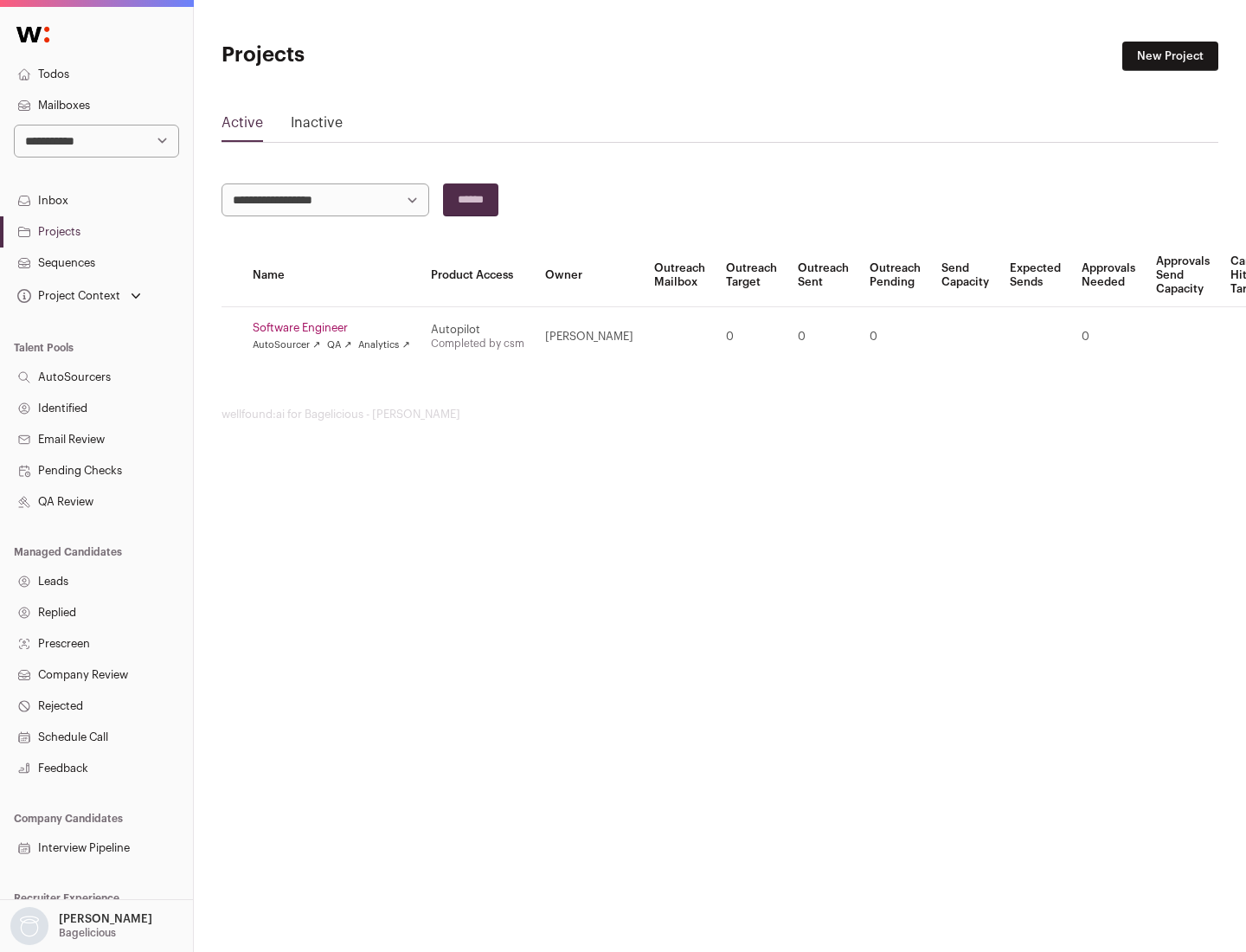 This screenshot has width=1246, height=952. I want to click on a: Completed by csm, so click(477, 343).